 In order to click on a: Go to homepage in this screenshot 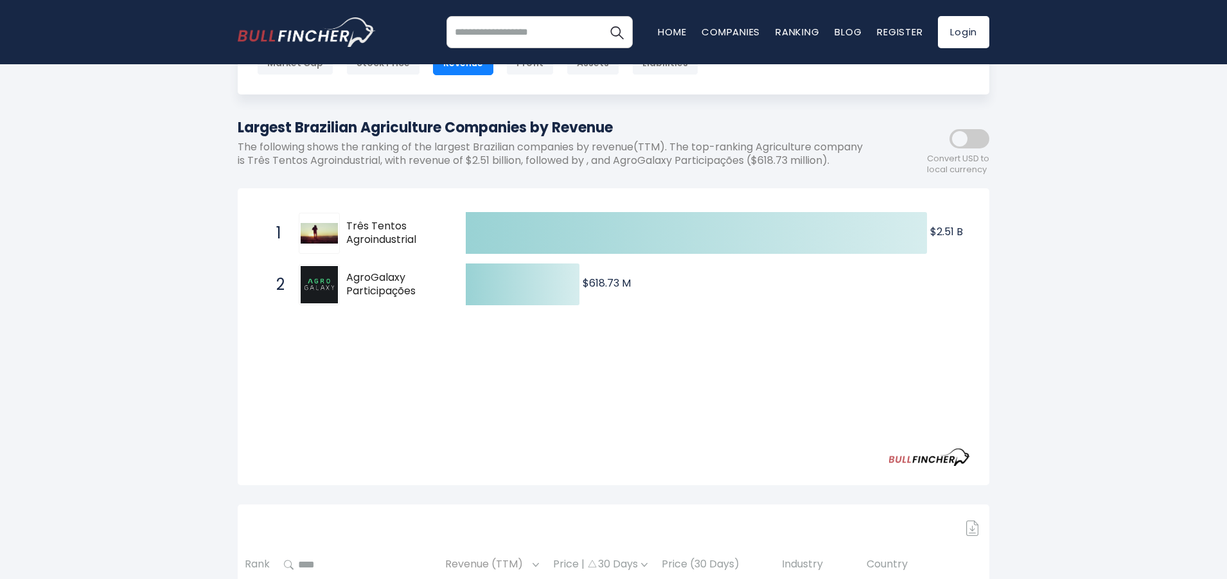, I will do `click(306, 32)`.